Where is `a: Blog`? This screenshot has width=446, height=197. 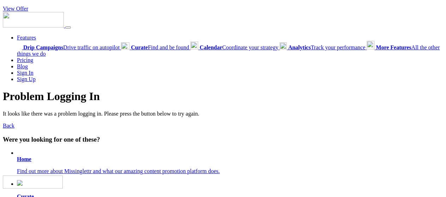 a: Blog is located at coordinates (22, 66).